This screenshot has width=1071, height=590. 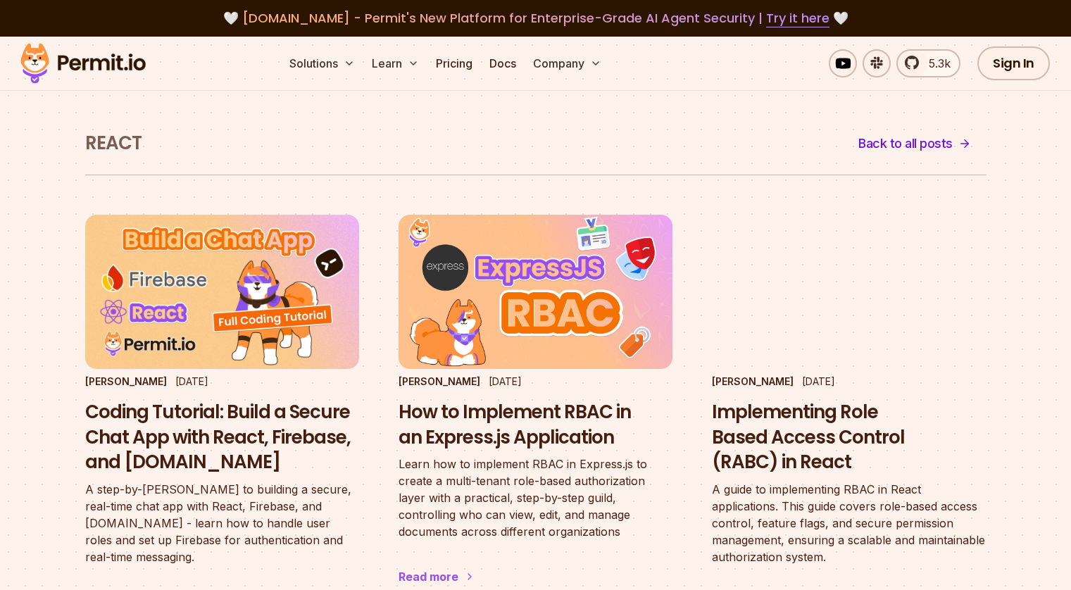 What do you see at coordinates (798, 18) in the screenshot?
I see `a: Try it here` at bounding box center [798, 18].